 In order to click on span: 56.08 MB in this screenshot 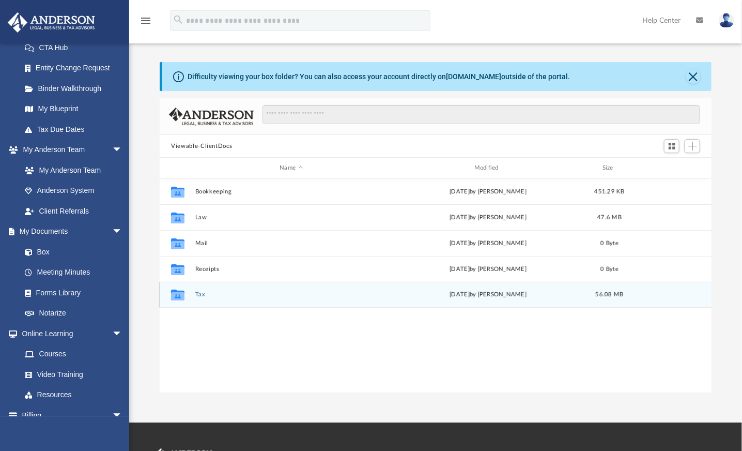, I will do `click(610, 294)`.